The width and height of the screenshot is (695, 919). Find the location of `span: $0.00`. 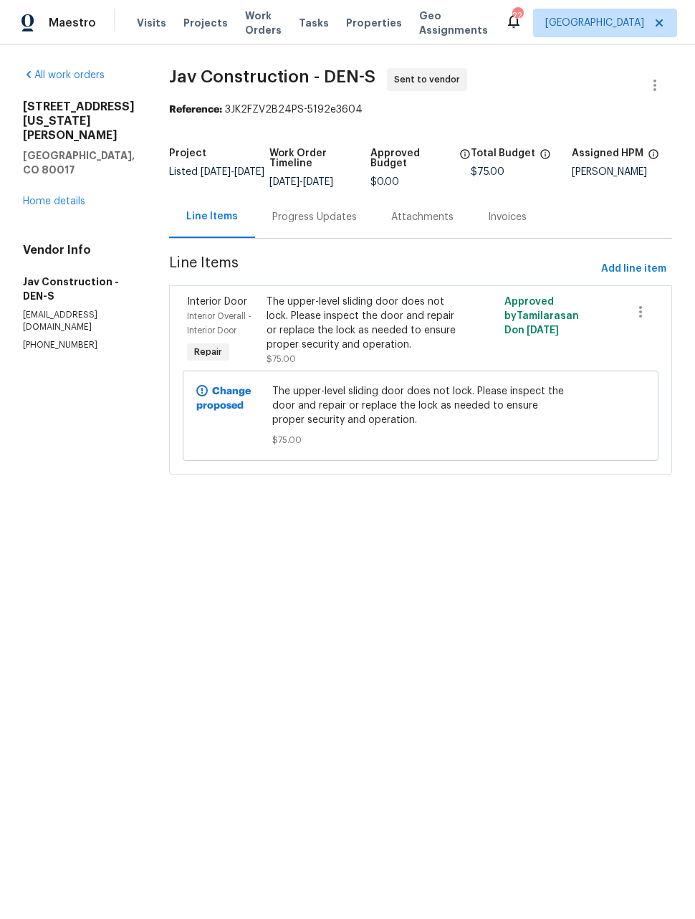

span: $0.00 is located at coordinates (385, 182).